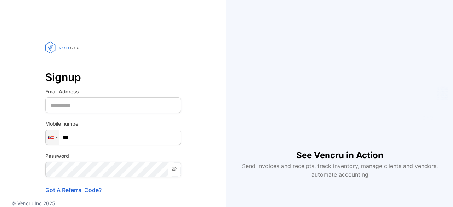 The width and height of the screenshot is (453, 207). What do you see at coordinates (113, 190) in the screenshot?
I see `p: Got A Referral Code?` at bounding box center [113, 190].